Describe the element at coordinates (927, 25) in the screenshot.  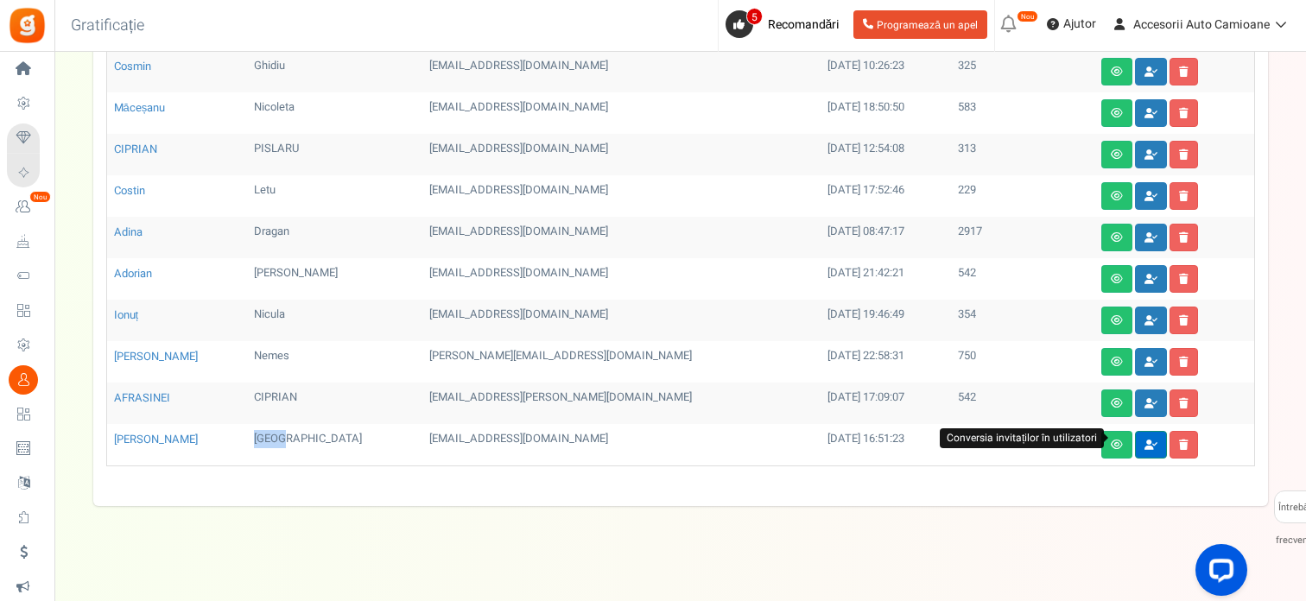
I see `font: Programează un apel` at that location.